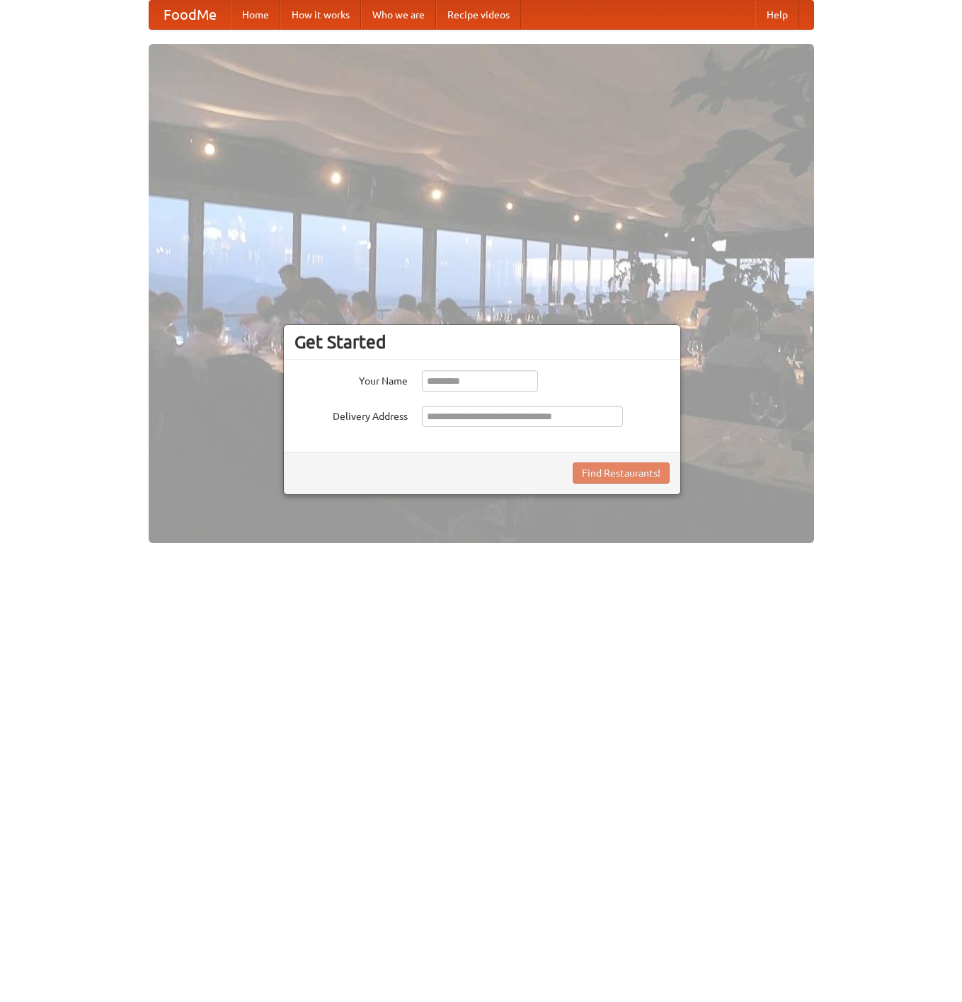 The width and height of the screenshot is (962, 1002). What do you see at coordinates (321, 15) in the screenshot?
I see `a: How it works` at bounding box center [321, 15].